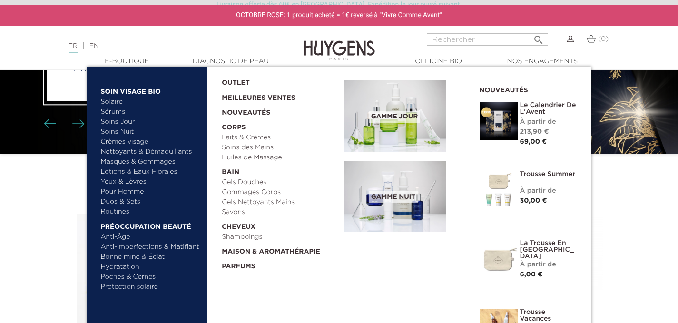  I want to click on a: Yeux & Lèvres, so click(150, 182).